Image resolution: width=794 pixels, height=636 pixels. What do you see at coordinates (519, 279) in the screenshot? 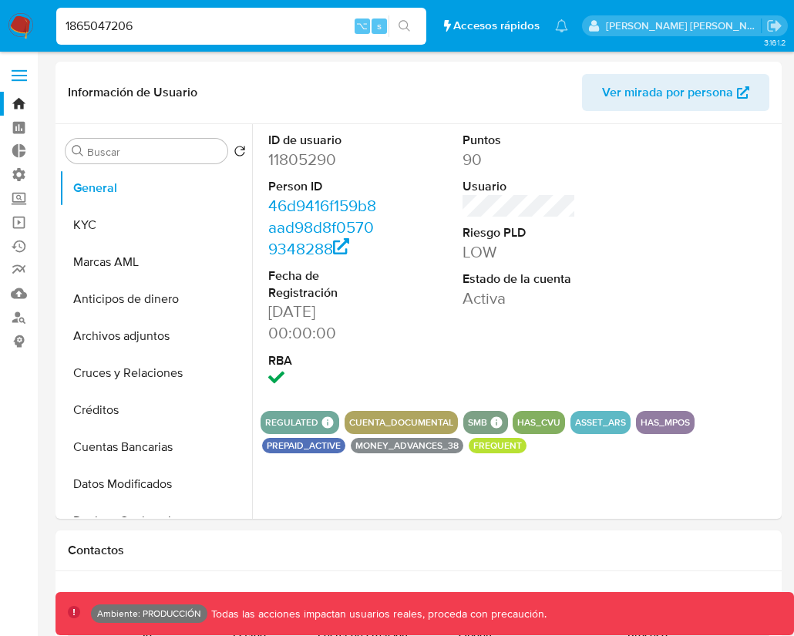
I see `dt: Estado de la cuenta` at bounding box center [519, 279].